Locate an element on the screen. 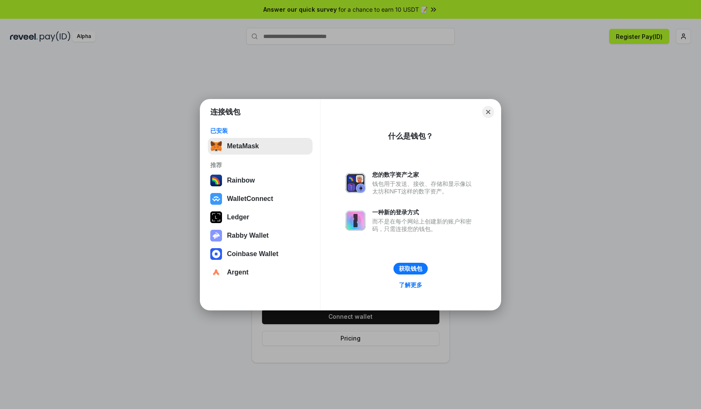 The image size is (701, 409). div: Argent is located at coordinates (238, 272).